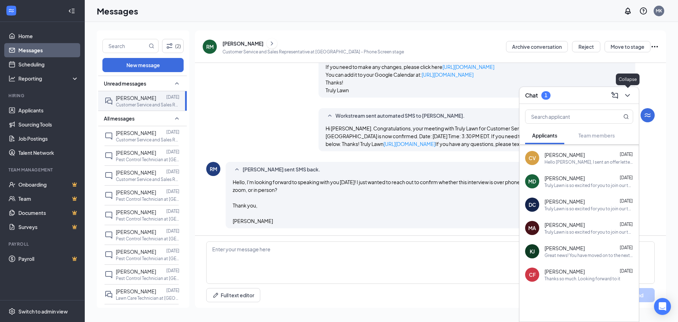  What do you see at coordinates (589, 255) in the screenshot?
I see `div: Great news! You have moved on to the next stage of the application: Hiring Complete. We will reac...` at bounding box center [589, 255].